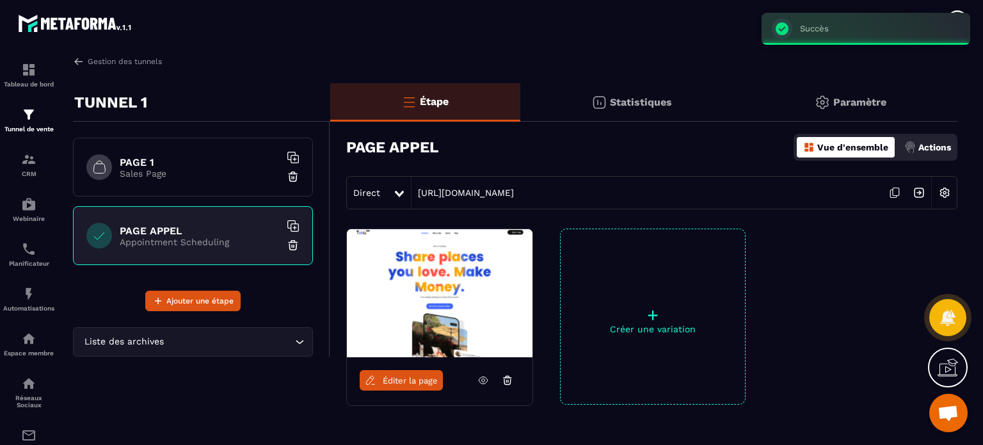 The height and width of the screenshot is (445, 983). What do you see at coordinates (29, 299) in the screenshot?
I see `a: automationsautomationsAutomatisations` at bounding box center [29, 299].